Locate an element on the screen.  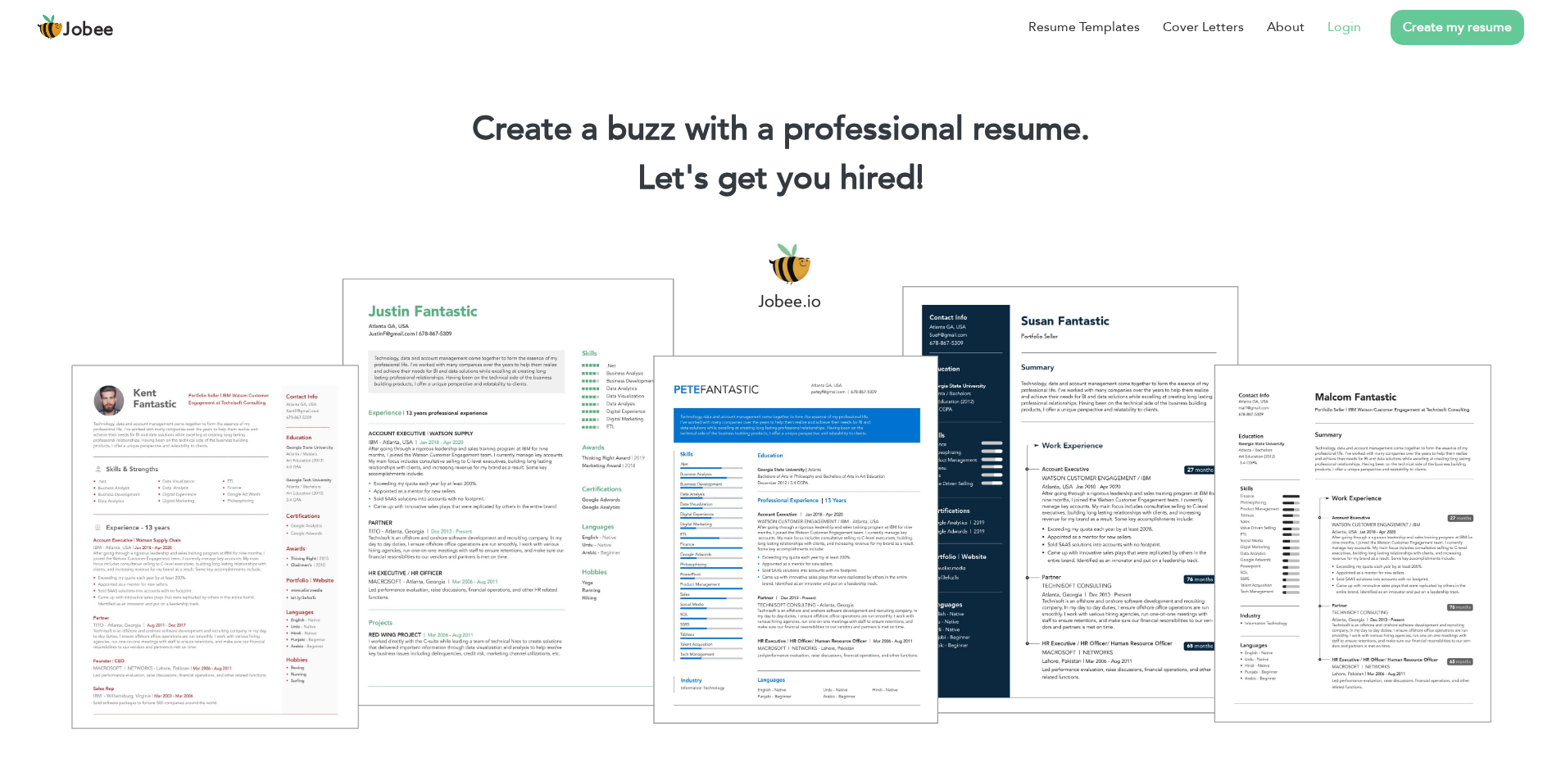
h1: Create a buzz with a professional resume. is located at coordinates (780, 129).